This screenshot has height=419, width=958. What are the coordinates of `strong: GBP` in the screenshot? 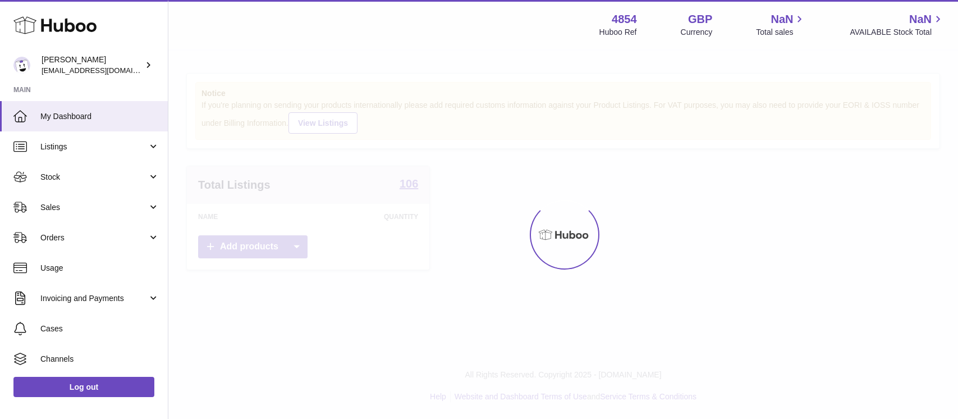 It's located at (700, 19).